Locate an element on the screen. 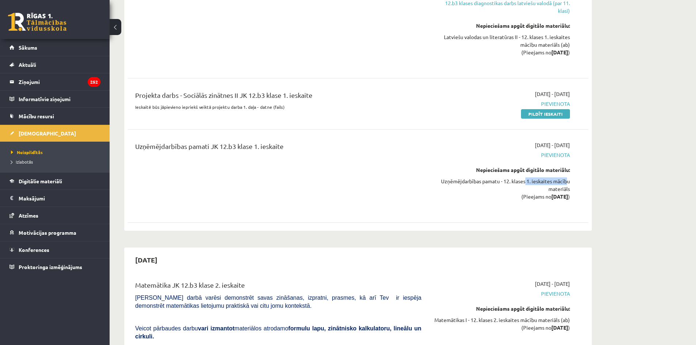  div: Uzņēmējdarbības pamati JK 12.b3 klase 1. ieskaite is located at coordinates (278, 148).